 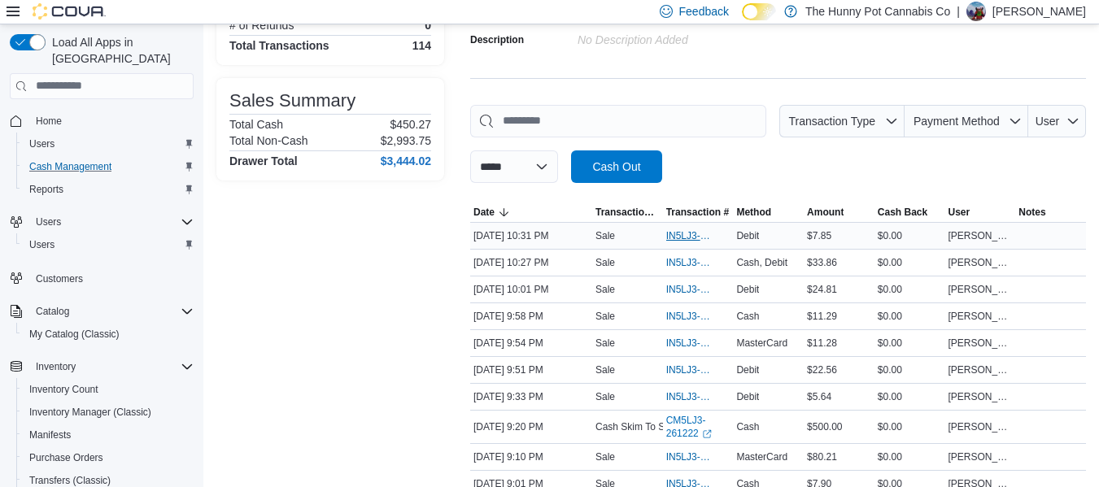 What do you see at coordinates (428, 25) in the screenshot?
I see `p: 0` at bounding box center [428, 25].